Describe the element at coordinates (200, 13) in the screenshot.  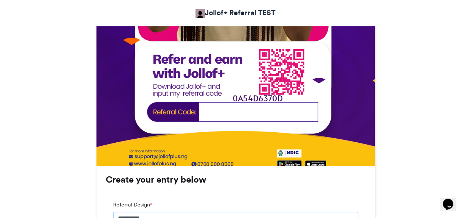
I see `img: Jollof+ Referral TEST` at that location.